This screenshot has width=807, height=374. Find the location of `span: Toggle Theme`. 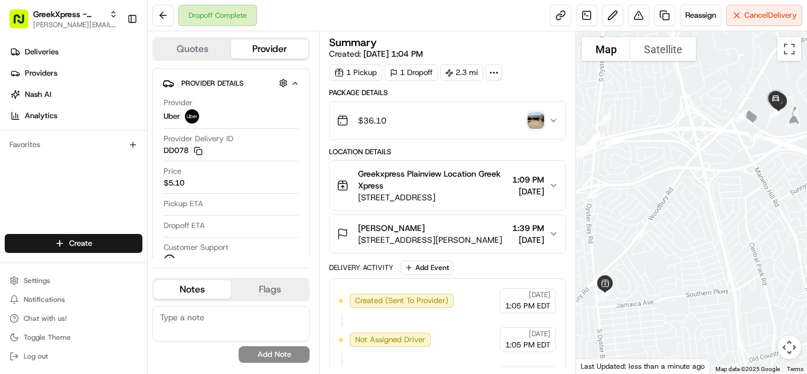

span: Toggle Theme is located at coordinates (47, 337).